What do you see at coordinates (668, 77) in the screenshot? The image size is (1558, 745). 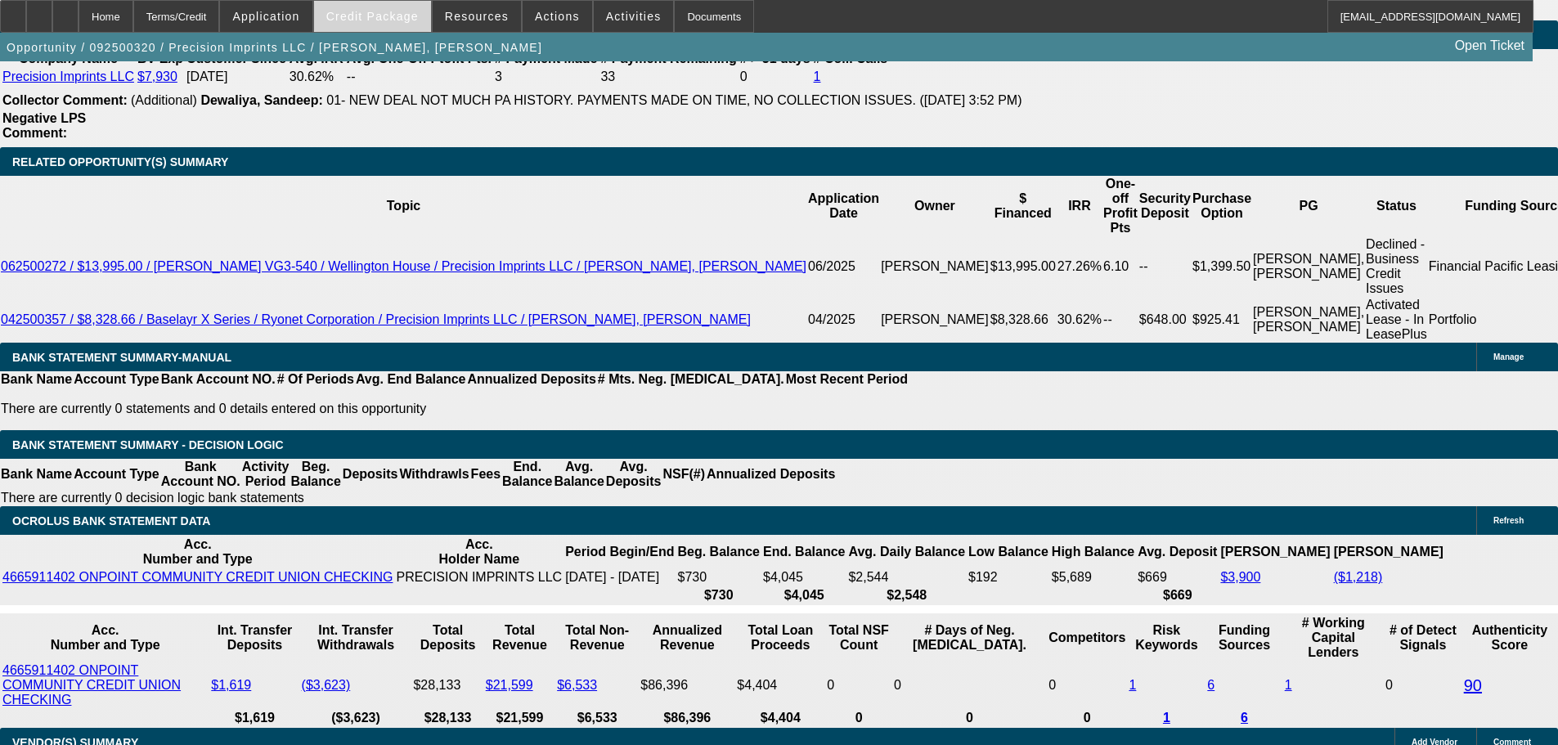 I see `td: 33` at bounding box center [668, 77].